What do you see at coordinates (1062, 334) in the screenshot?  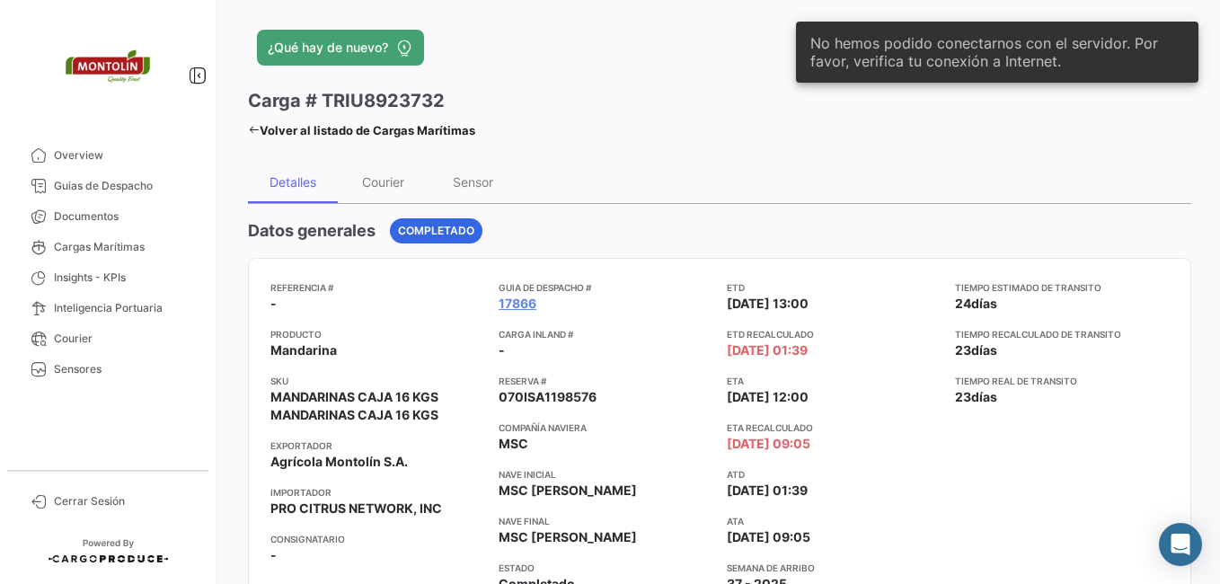 I see `app-card-info-title: Tiempo recalculado de transito` at bounding box center [1062, 334].